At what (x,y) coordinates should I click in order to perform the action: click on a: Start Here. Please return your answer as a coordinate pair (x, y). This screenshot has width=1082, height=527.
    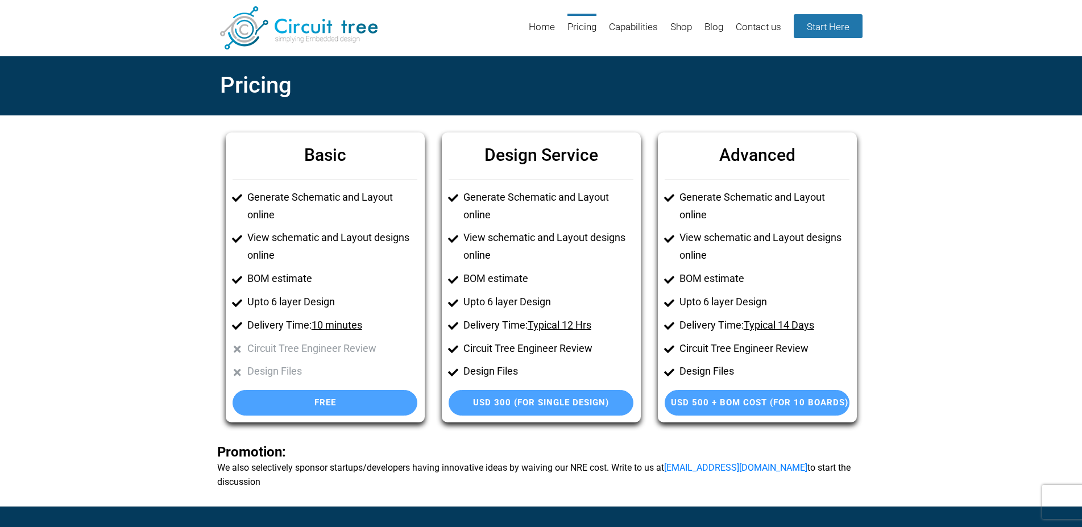
    Looking at the image, I should click on (828, 26).